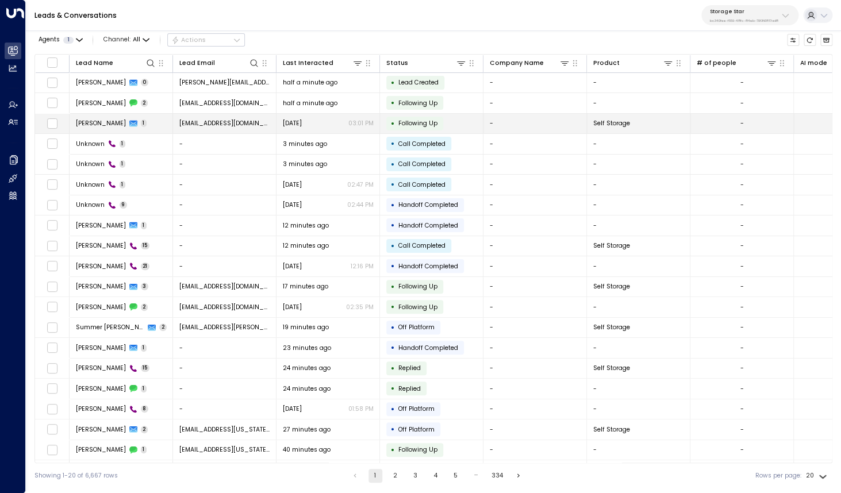 This screenshot has height=493, width=841. I want to click on button: Go to page 334, so click(497, 476).